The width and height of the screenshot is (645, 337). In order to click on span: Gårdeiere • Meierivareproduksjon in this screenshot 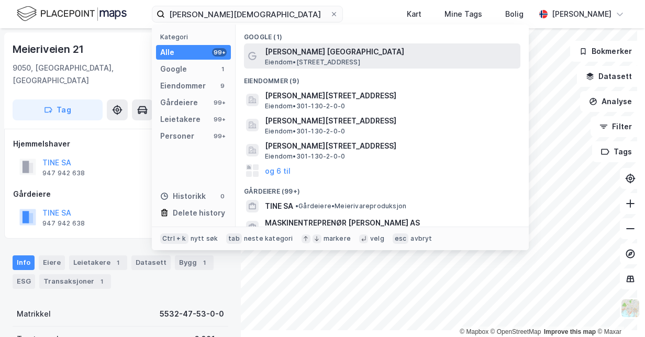, I will do `click(351, 206)`.